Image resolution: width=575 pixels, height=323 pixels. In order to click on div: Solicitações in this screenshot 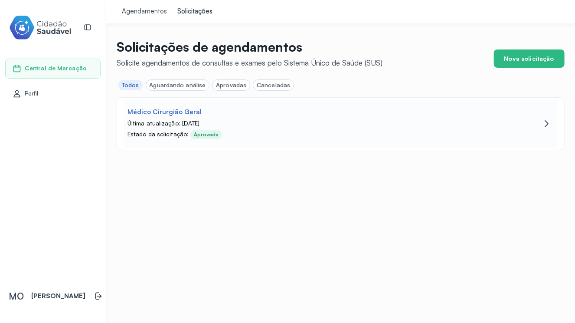, I will do `click(195, 12)`.